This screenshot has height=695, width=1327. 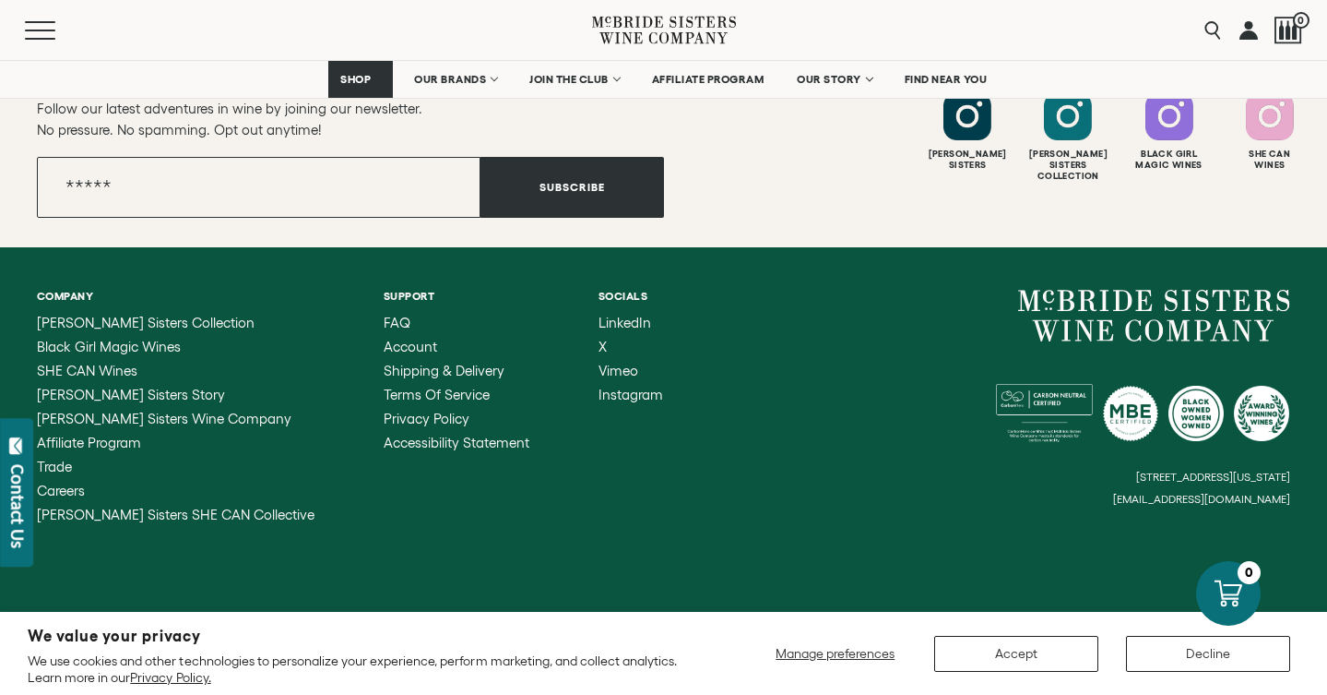 I want to click on h2: We value your privacy, so click(x=364, y=636).